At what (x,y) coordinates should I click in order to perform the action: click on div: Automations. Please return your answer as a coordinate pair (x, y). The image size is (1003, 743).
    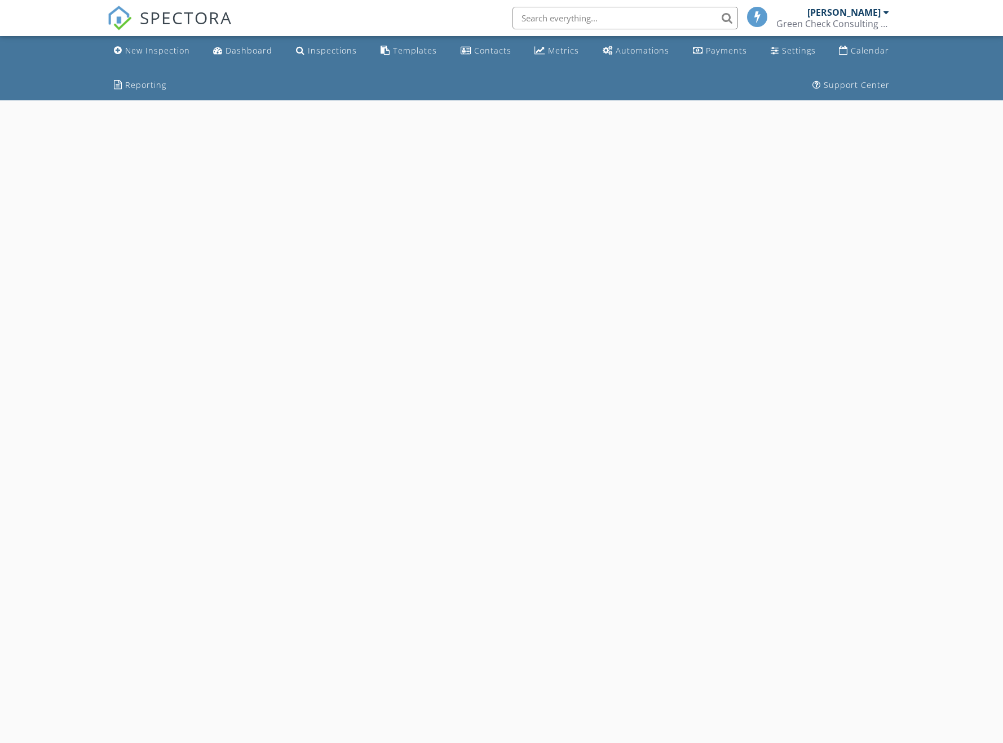
    Looking at the image, I should click on (642, 50).